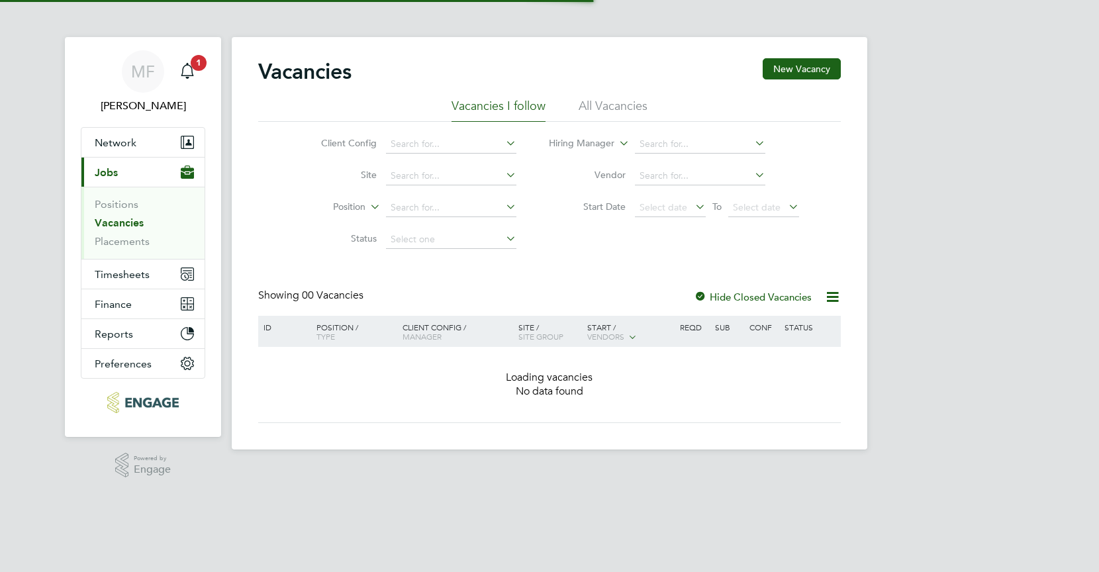 The width and height of the screenshot is (1099, 572). I want to click on li: Vacancies I follow, so click(499, 110).